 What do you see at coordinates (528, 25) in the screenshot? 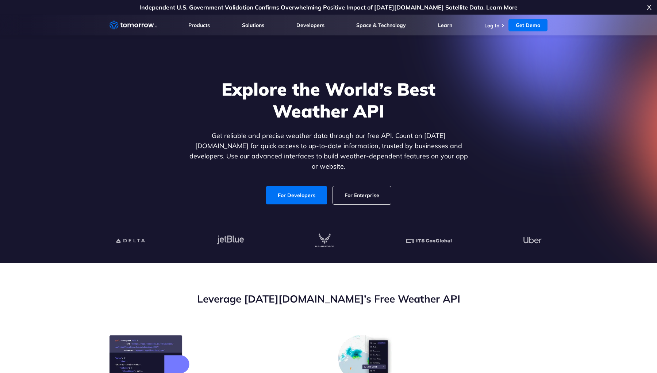
I see `a: Get Demo` at bounding box center [528, 25].